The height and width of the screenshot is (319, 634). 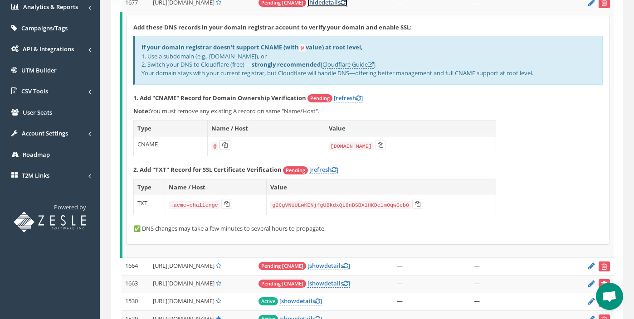 I want to click on span: Powered by, so click(x=70, y=207).